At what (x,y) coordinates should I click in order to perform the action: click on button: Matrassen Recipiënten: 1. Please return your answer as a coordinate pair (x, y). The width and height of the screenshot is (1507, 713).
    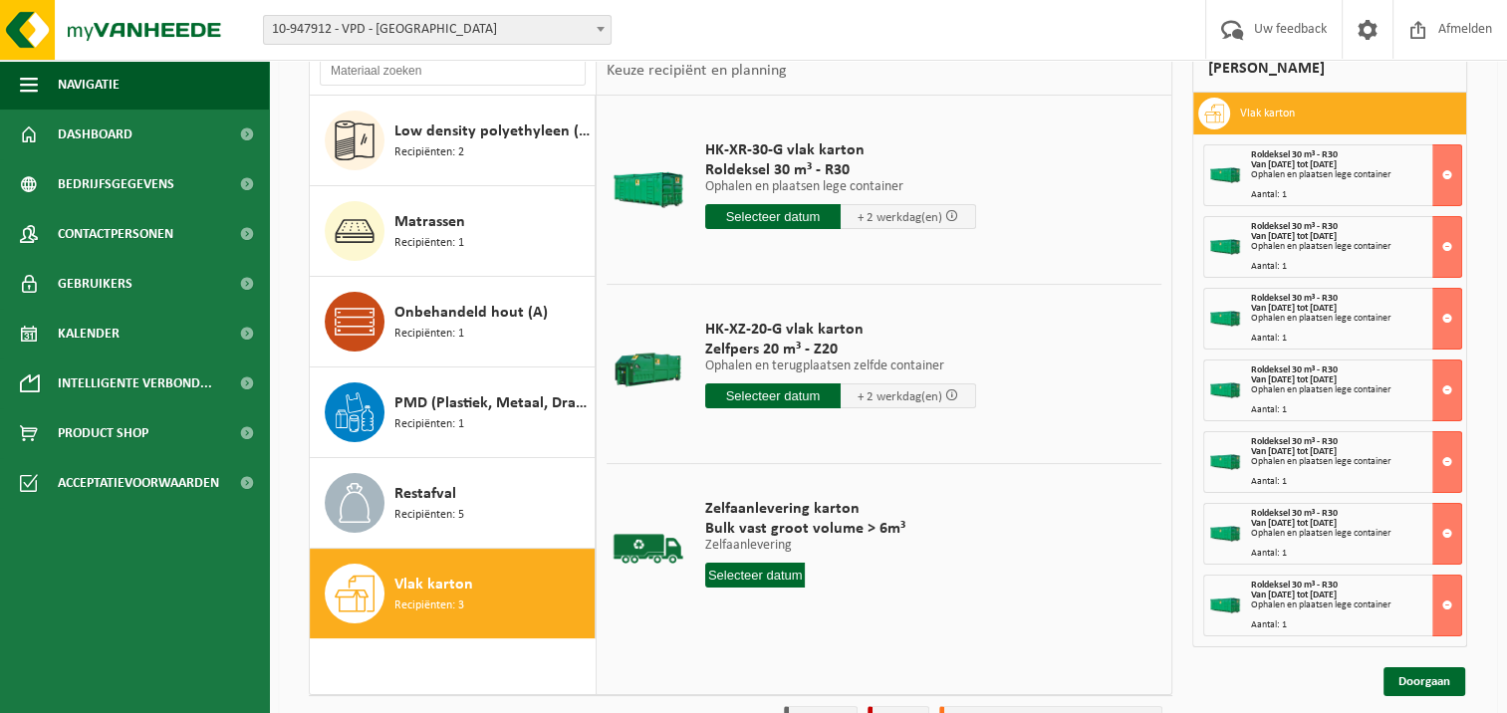
    Looking at the image, I should click on (452, 231).